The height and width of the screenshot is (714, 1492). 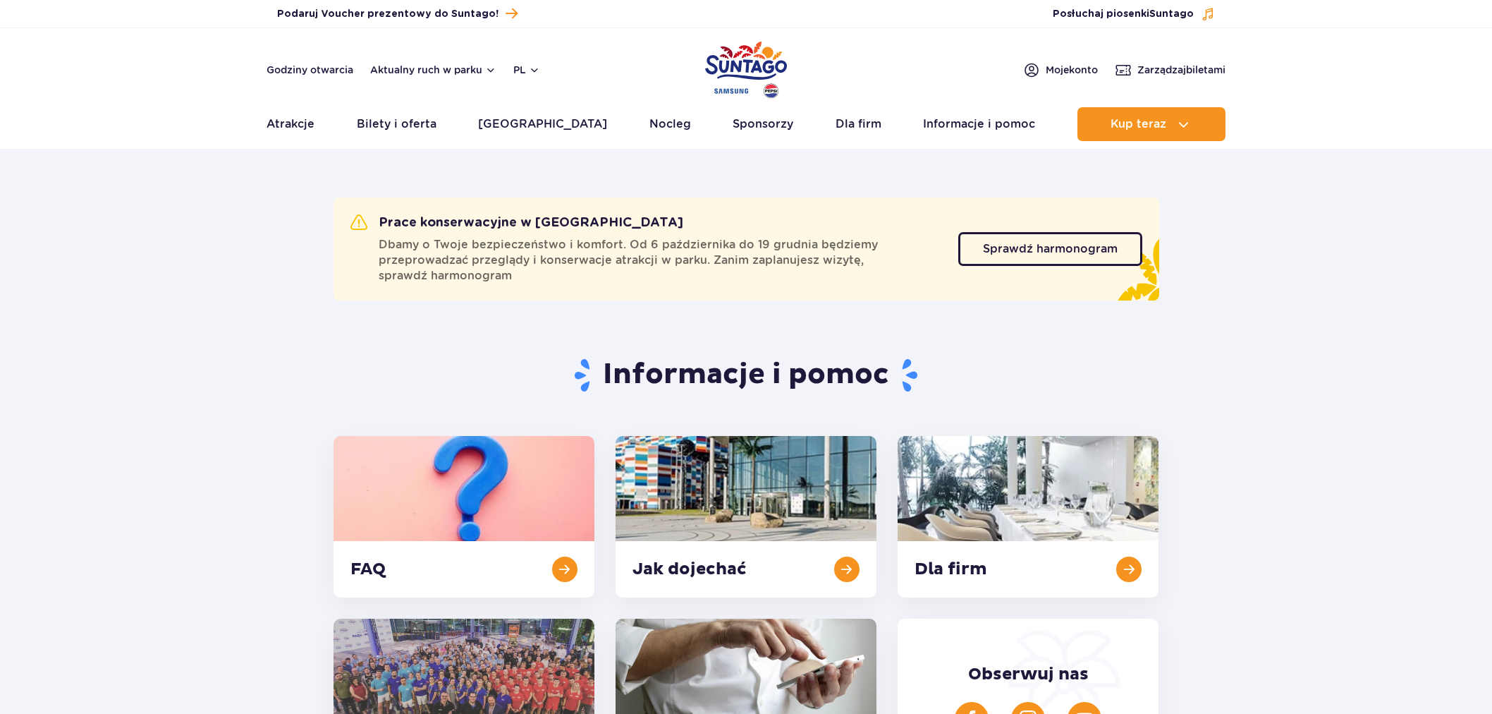 What do you see at coordinates (1170, 70) in the screenshot?
I see `a: Zarządzajbiletami` at bounding box center [1170, 70].